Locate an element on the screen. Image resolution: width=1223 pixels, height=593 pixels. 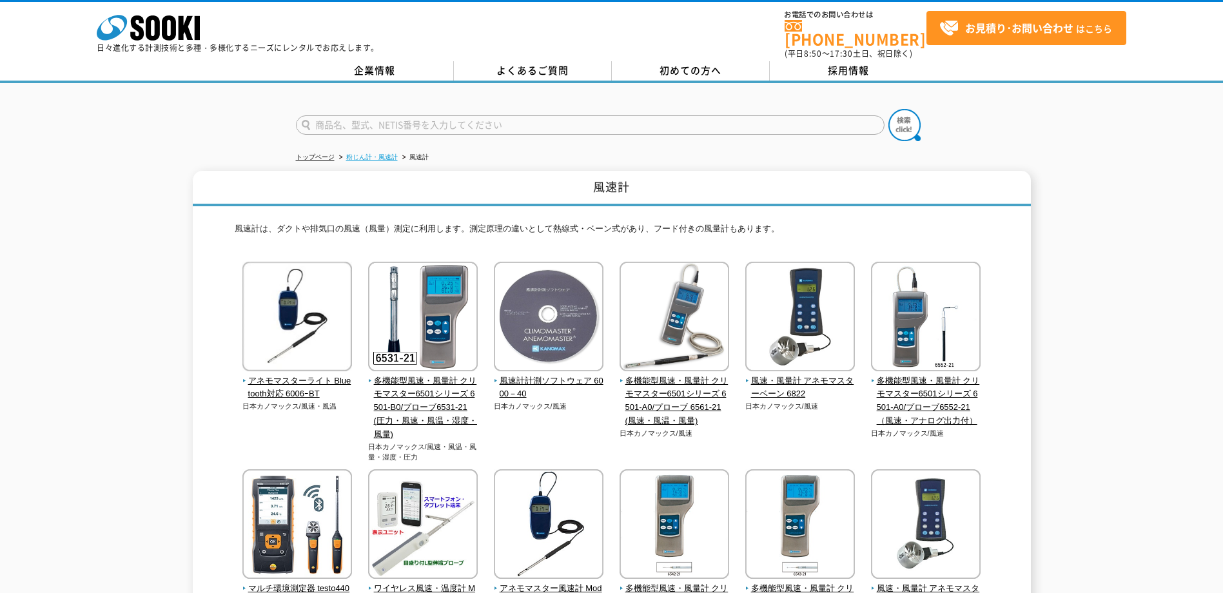
img: ワイヤレス風速・温度計 ModelAF101 is located at coordinates (423, 525).